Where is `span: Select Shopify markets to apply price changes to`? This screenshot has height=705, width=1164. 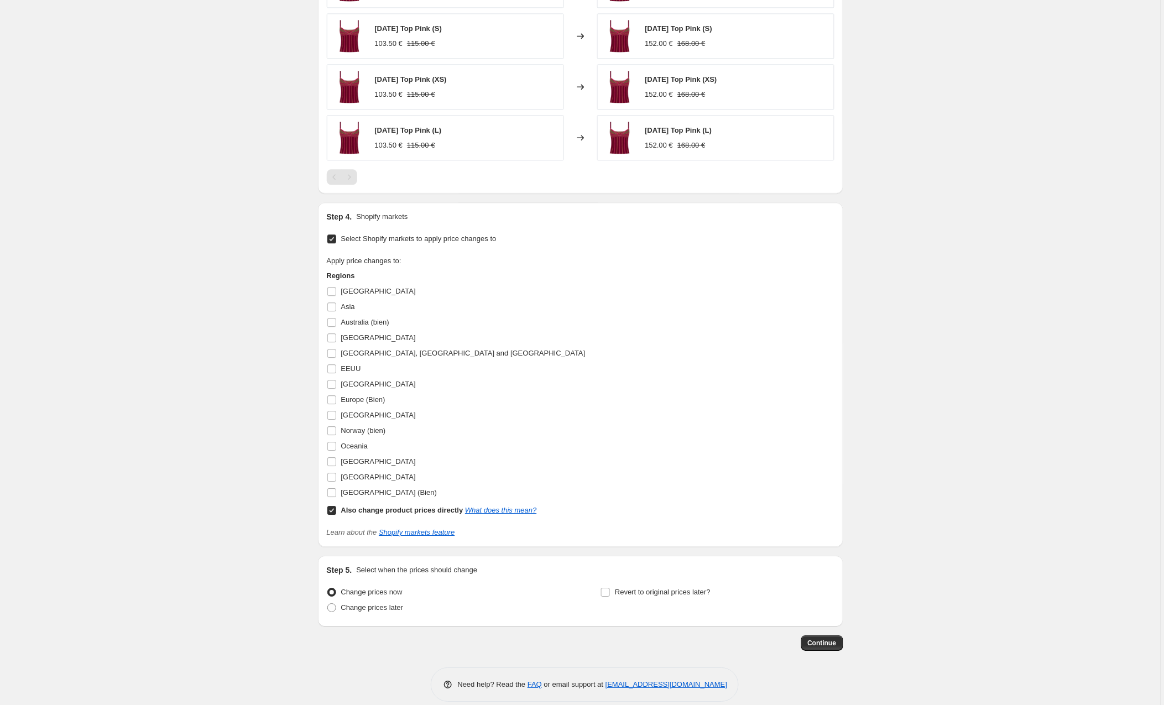 span: Select Shopify markets to apply price changes to is located at coordinates (418, 238).